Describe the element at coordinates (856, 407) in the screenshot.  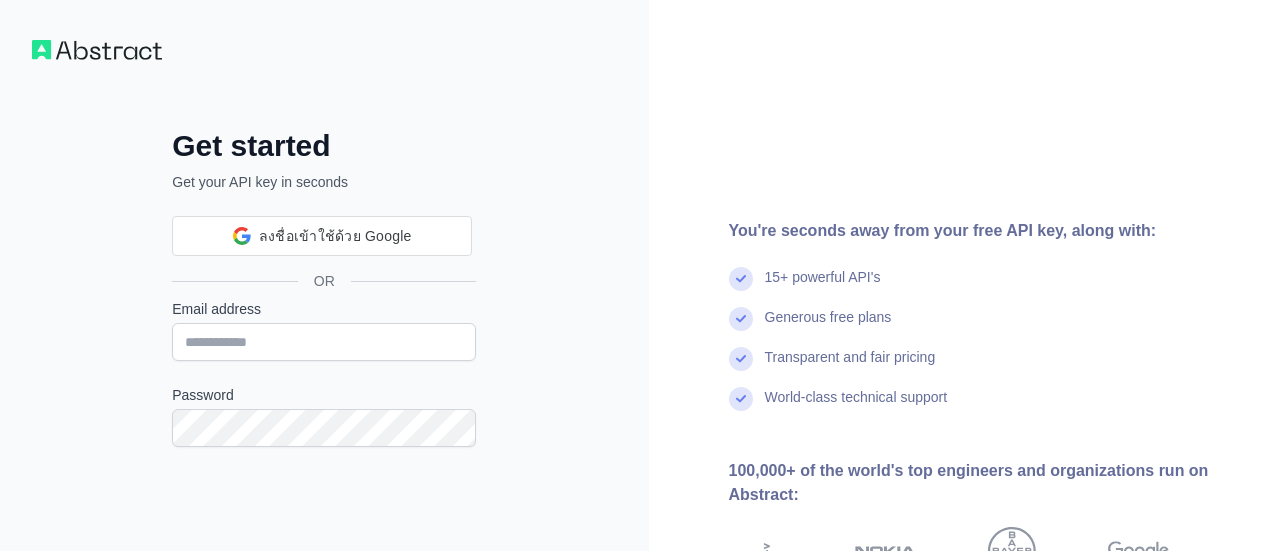
I see `div: World-class technical support` at that location.